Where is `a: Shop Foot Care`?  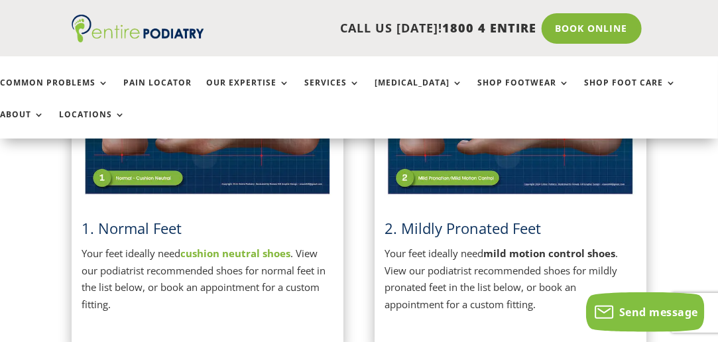 a: Shop Foot Care is located at coordinates (630, 92).